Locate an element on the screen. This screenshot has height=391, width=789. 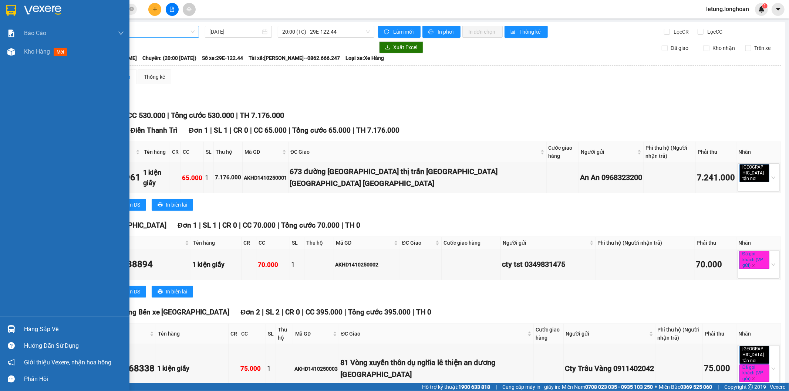
div: An An 0968323200 is located at coordinates (611, 178).